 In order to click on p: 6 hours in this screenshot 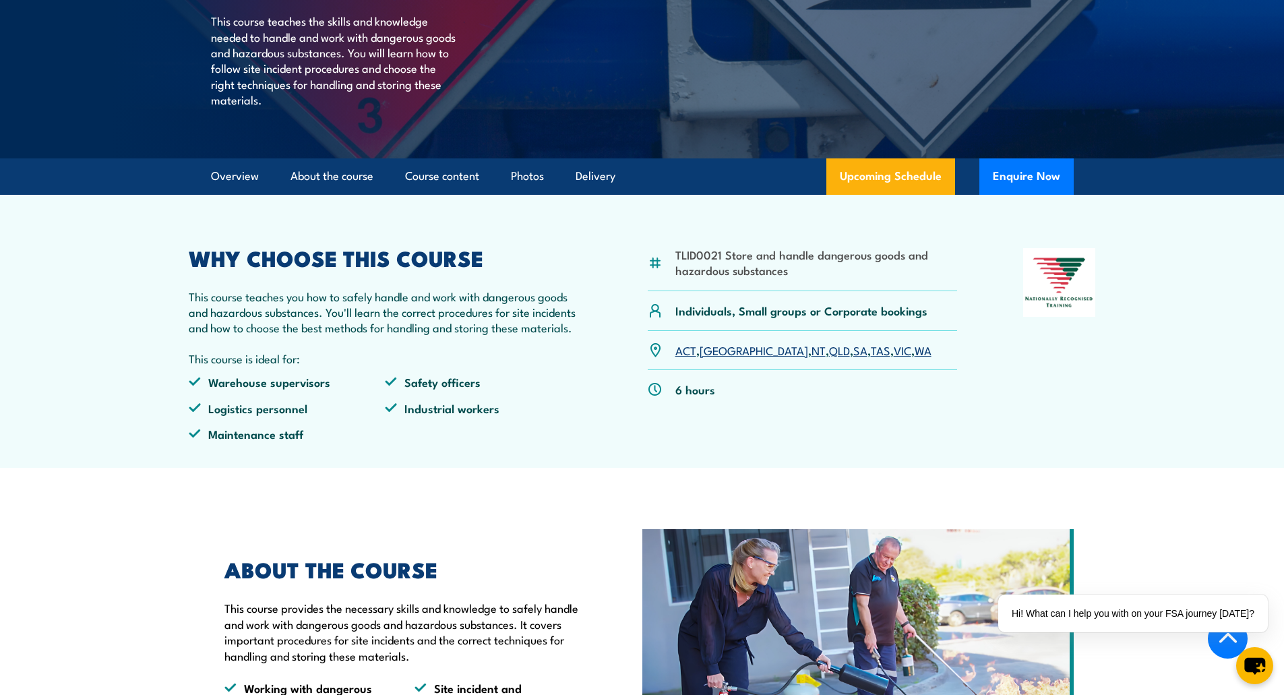, I will do `click(695, 389)`.